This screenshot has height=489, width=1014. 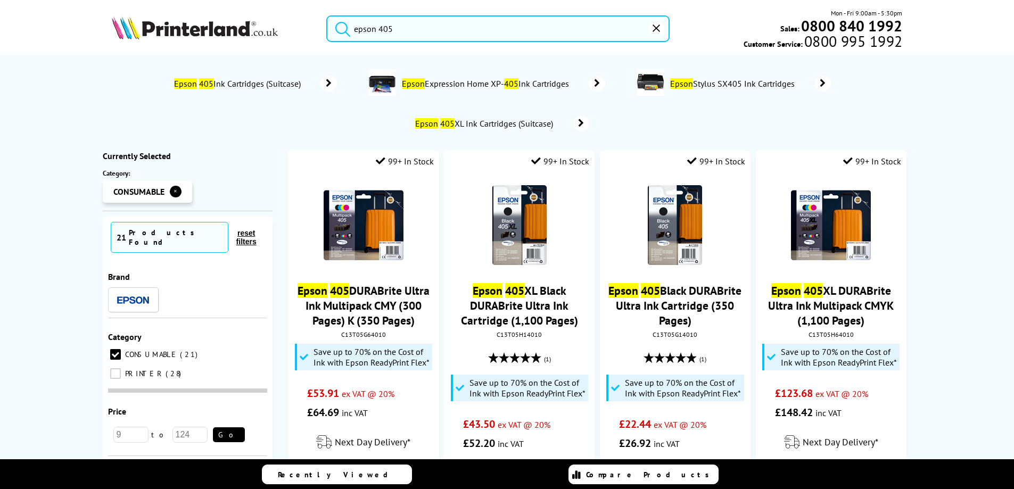 I want to click on img: C11CC08304-conspage.jpg, so click(x=382, y=82).